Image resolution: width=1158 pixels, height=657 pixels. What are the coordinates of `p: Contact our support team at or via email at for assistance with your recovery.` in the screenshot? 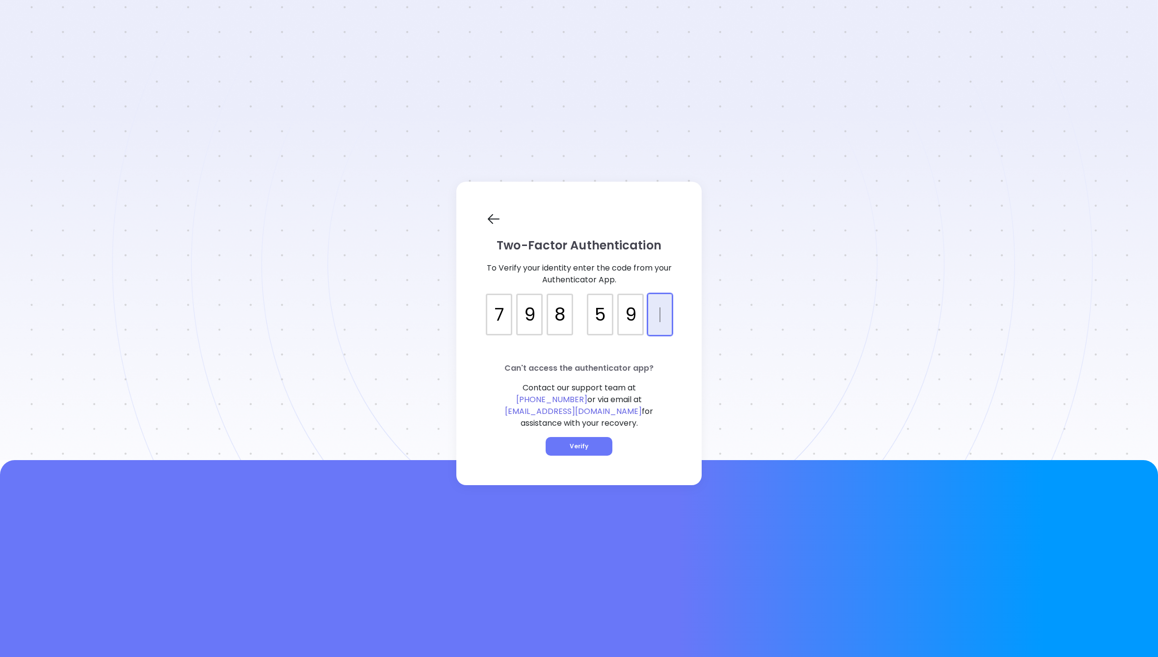 It's located at (579, 405).